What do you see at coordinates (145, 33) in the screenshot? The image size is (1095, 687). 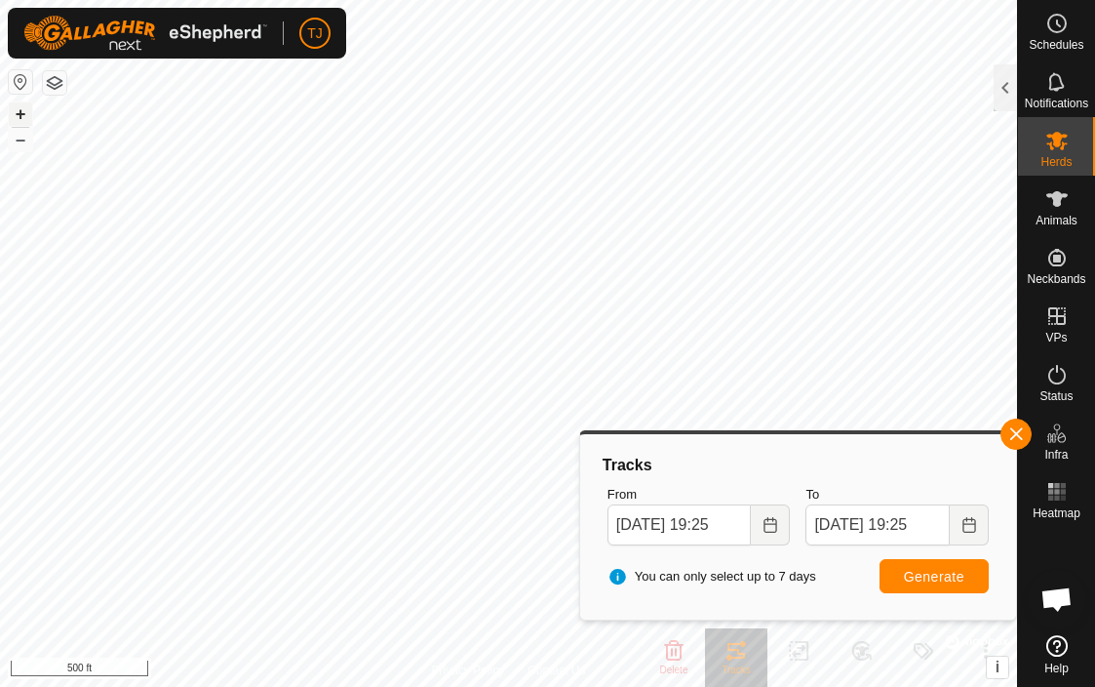 I see `img: Gallagher Logo` at bounding box center [145, 33].